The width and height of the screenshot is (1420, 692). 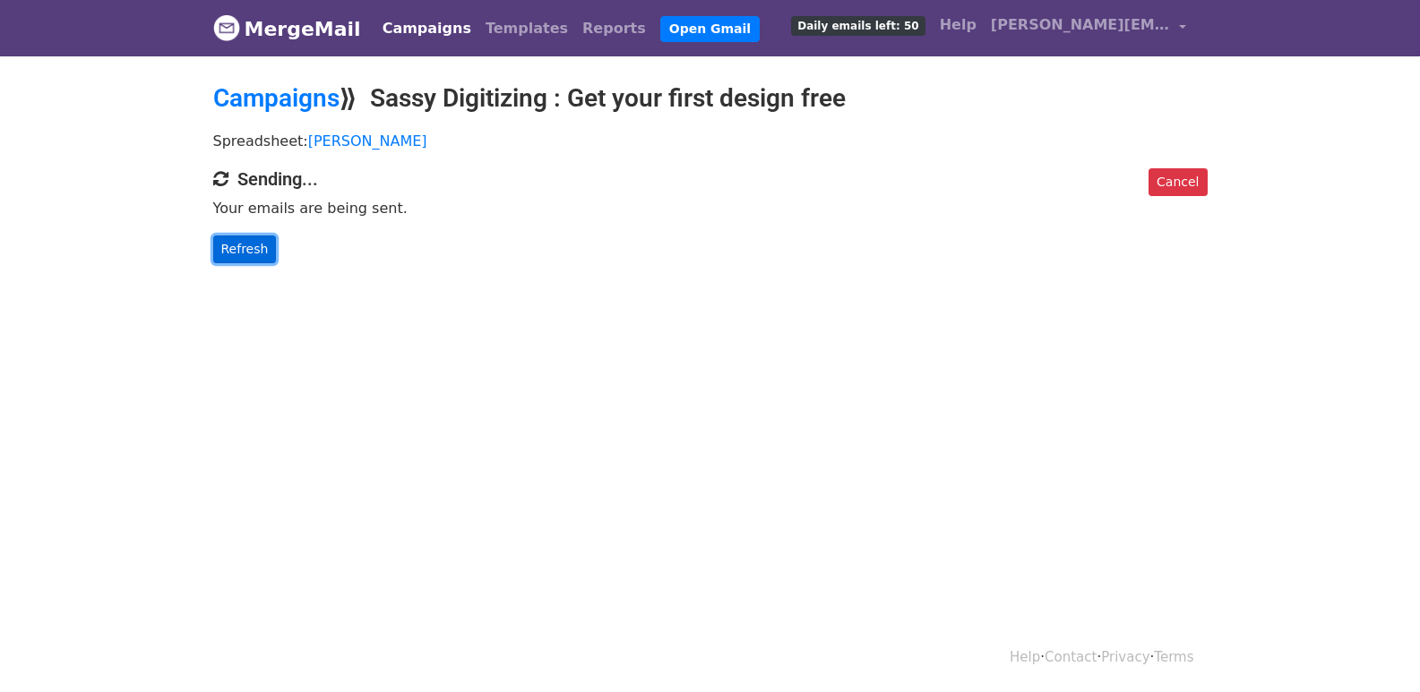 What do you see at coordinates (857, 25) in the screenshot?
I see `a: Daily emails left: 50` at bounding box center [857, 25].